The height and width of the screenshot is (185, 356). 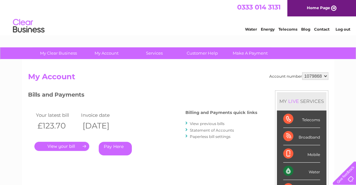 What do you see at coordinates (288, 29) in the screenshot?
I see `a: Telecoms` at bounding box center [288, 29].